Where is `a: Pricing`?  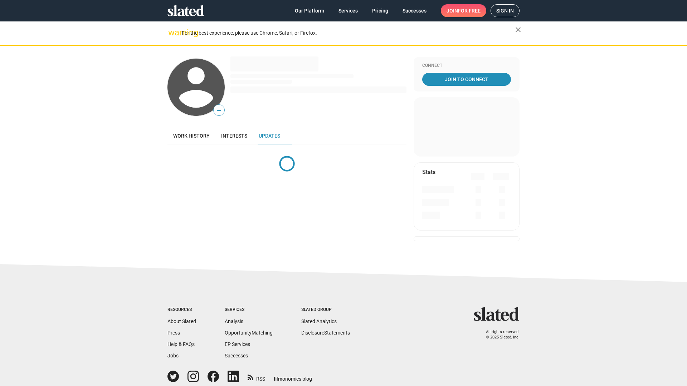
a: Pricing is located at coordinates (380, 11).